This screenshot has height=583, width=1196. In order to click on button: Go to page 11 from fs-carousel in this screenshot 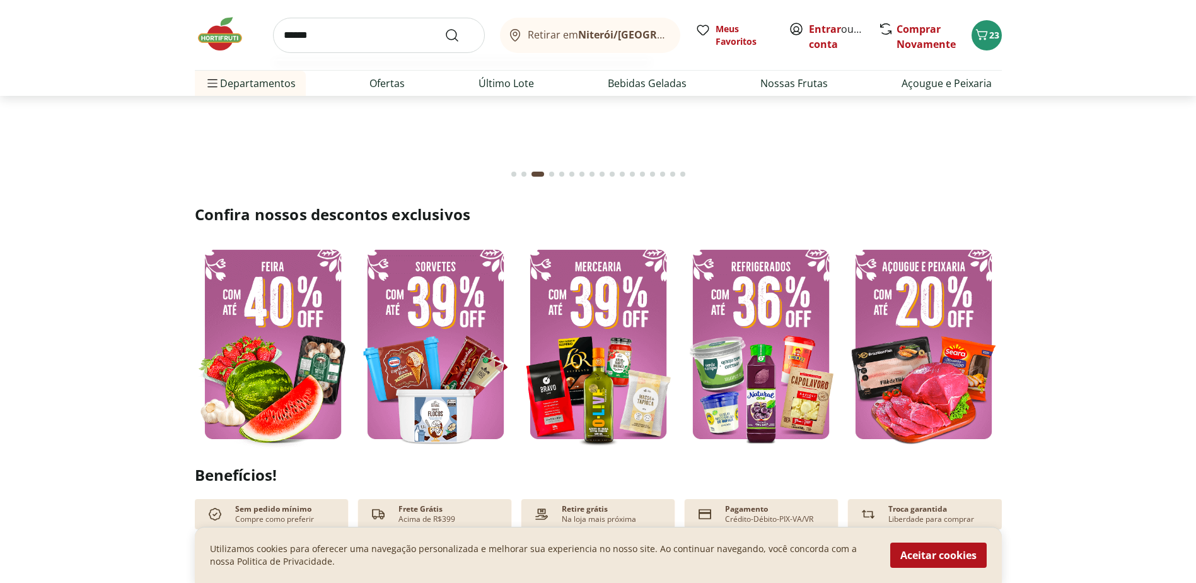, I will do `click(622, 174)`.